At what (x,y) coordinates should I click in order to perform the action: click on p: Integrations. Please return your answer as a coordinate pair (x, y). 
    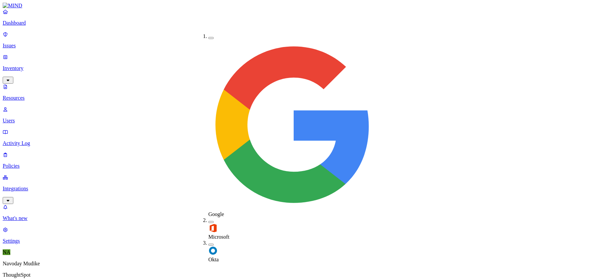
    Looking at the image, I should click on (298, 189).